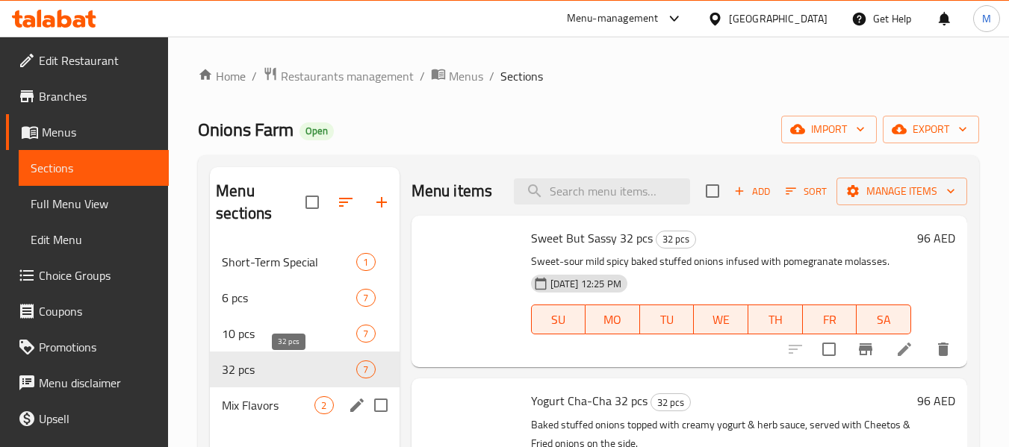 The width and height of the screenshot is (1009, 447). What do you see at coordinates (98, 276) in the screenshot?
I see `span: Choice Groups` at bounding box center [98, 276].